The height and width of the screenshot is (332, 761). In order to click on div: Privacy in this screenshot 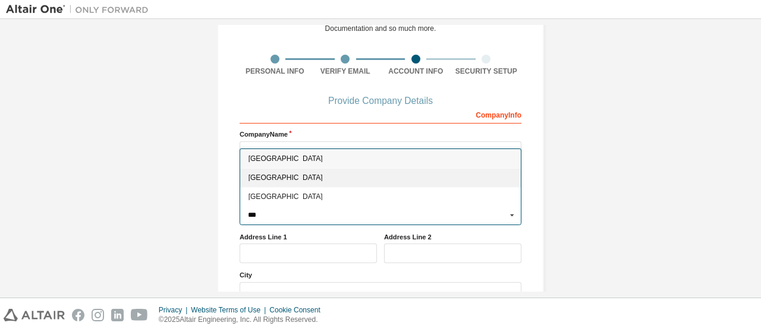, I will do `click(175, 310)`.